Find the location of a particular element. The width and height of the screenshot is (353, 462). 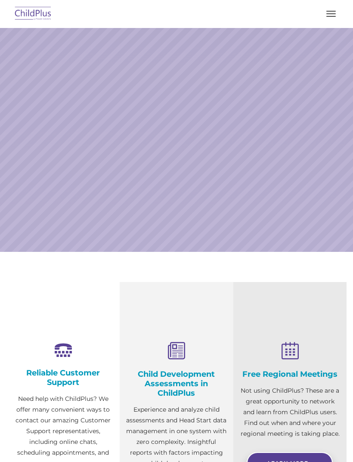

img: ChildPlus by Procare Solutions is located at coordinates (33, 14).